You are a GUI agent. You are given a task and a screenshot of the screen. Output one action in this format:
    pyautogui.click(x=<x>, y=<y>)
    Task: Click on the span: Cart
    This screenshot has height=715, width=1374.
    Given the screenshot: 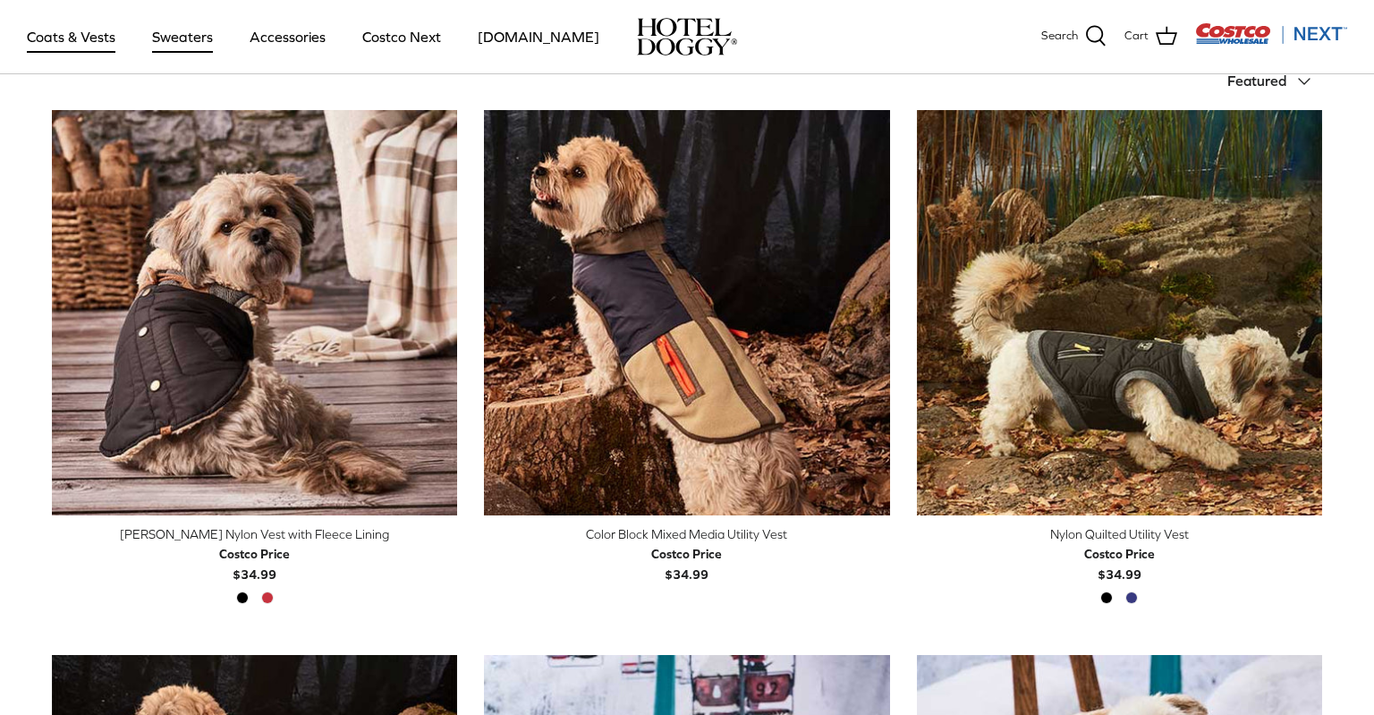 What is the action you would take?
    pyautogui.click(x=1136, y=36)
    